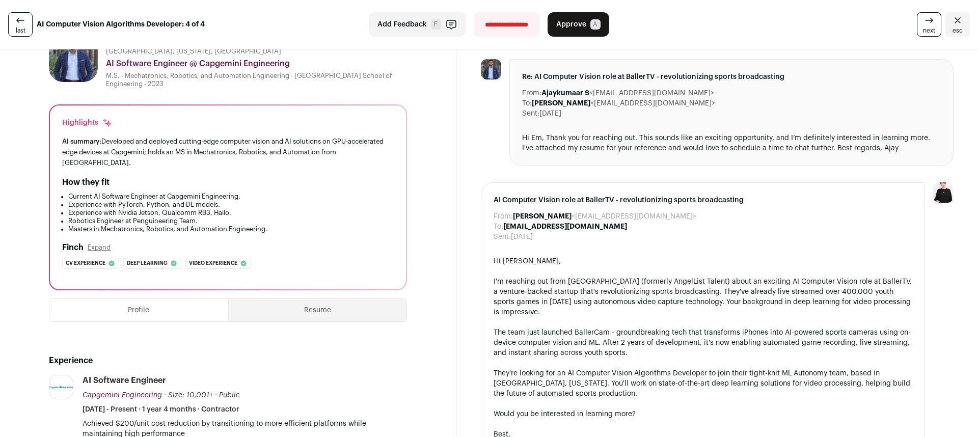 The width and height of the screenshot is (978, 437). Describe the element at coordinates (189, 395) in the screenshot. I see `span: · Size: 10,001+` at that location.